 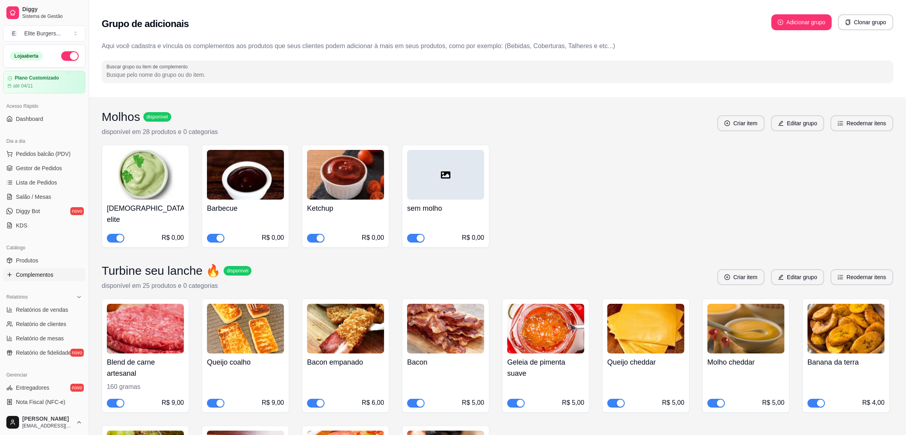 What do you see at coordinates (44, 33) in the screenshot?
I see `button: Select a team` at bounding box center [44, 33].